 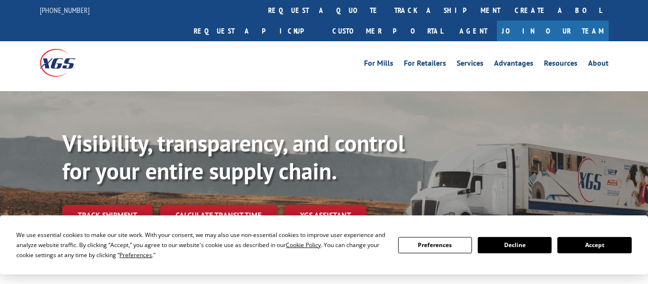 What do you see at coordinates (136, 255) in the screenshot?
I see `span: Preferences` at bounding box center [136, 255].